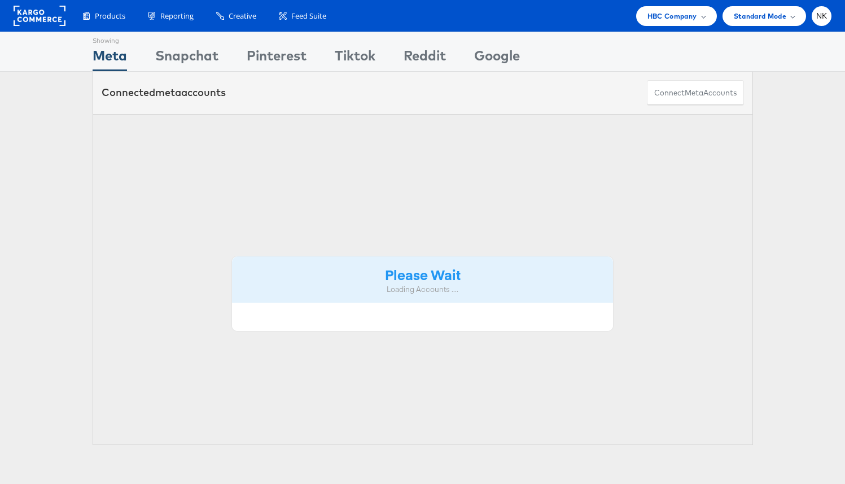 The width and height of the screenshot is (845, 484). I want to click on div: Reddit, so click(424, 58).